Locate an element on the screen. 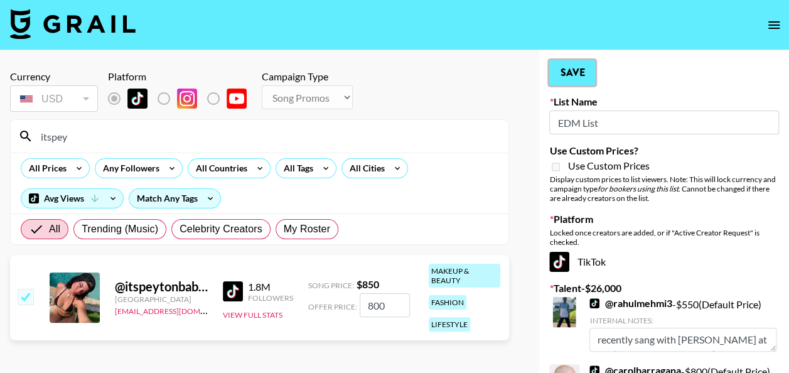 This screenshot has height=373, width=789. div: lifestyle is located at coordinates (449, 324).